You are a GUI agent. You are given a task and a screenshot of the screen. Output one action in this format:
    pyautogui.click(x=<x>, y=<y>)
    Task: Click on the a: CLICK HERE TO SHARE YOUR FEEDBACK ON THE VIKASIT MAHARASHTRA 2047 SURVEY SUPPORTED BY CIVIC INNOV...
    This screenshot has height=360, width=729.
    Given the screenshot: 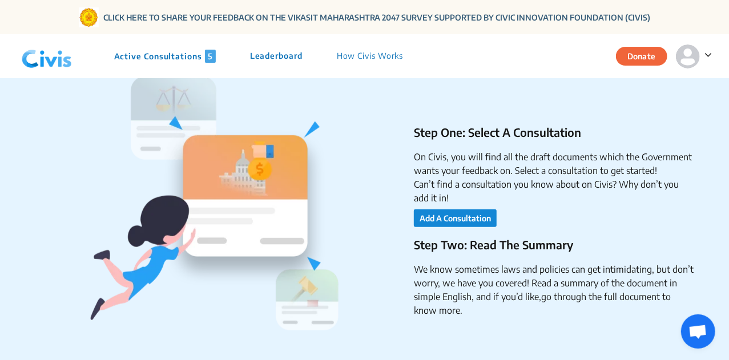 What is the action you would take?
    pyautogui.click(x=377, y=17)
    